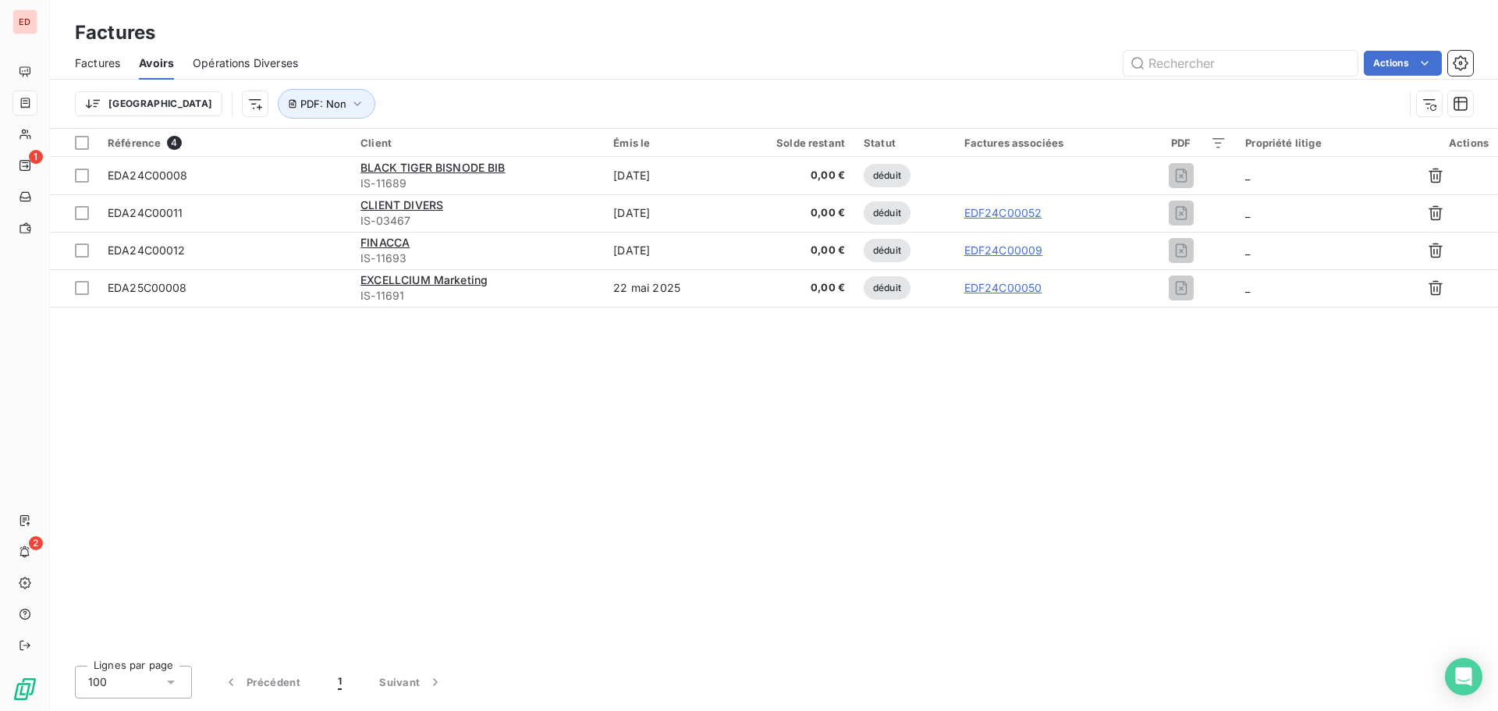 The height and width of the screenshot is (711, 1498). What do you see at coordinates (1181, 143) in the screenshot?
I see `div: PDF` at bounding box center [1181, 143].